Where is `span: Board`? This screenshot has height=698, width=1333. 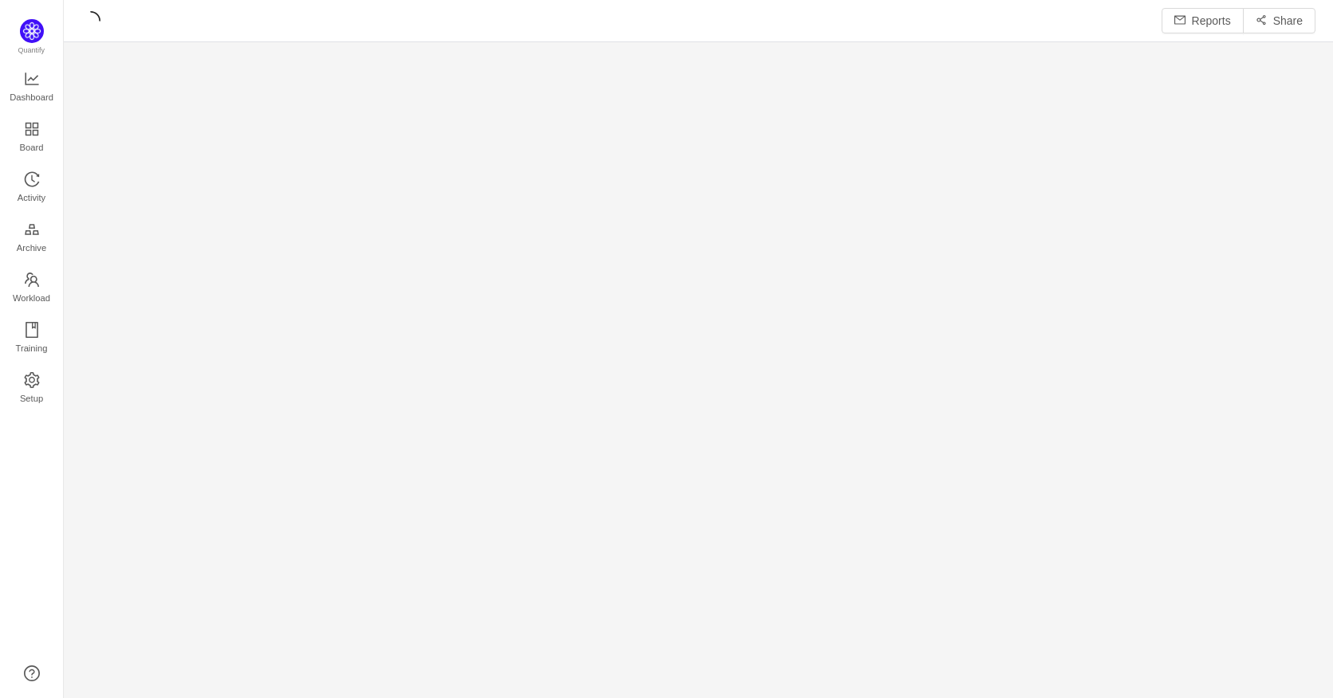
span: Board is located at coordinates (32, 147).